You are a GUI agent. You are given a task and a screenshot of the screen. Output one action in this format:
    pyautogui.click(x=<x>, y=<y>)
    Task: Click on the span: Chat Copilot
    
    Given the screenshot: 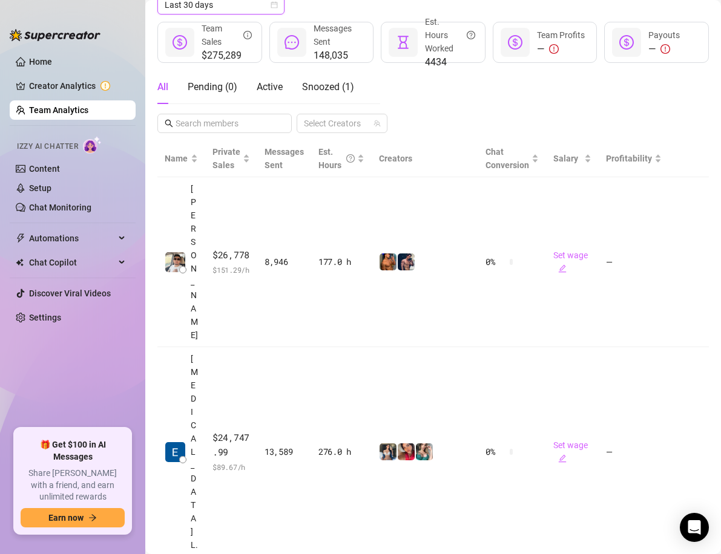 What is the action you would take?
    pyautogui.click(x=72, y=263)
    